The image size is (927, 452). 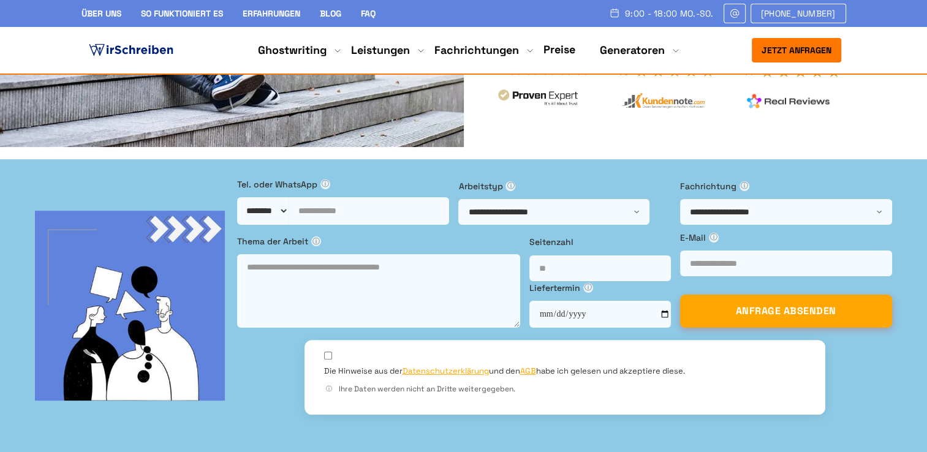 What do you see at coordinates (101, 13) in the screenshot?
I see `a: Über uns` at bounding box center [101, 13].